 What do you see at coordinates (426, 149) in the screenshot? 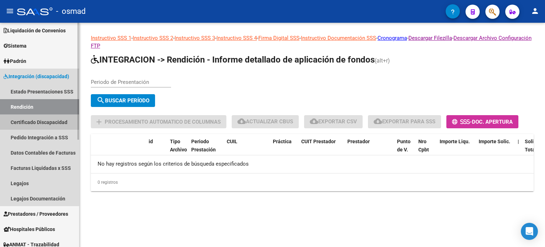
I see `datatable-header-cell: Nro Cpbt` at bounding box center [426, 149].